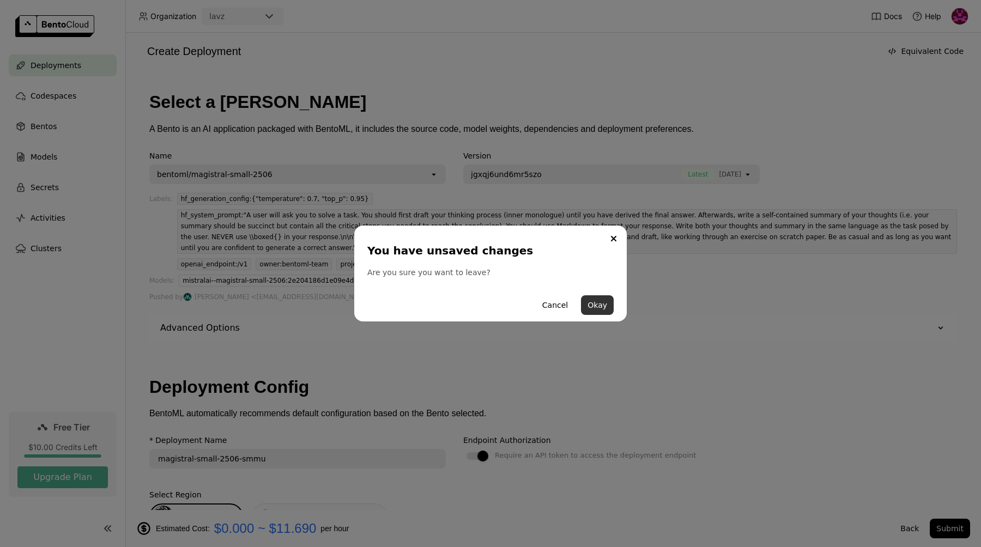 Image resolution: width=981 pixels, height=547 pixels. I want to click on div: dialog, so click(490, 274).